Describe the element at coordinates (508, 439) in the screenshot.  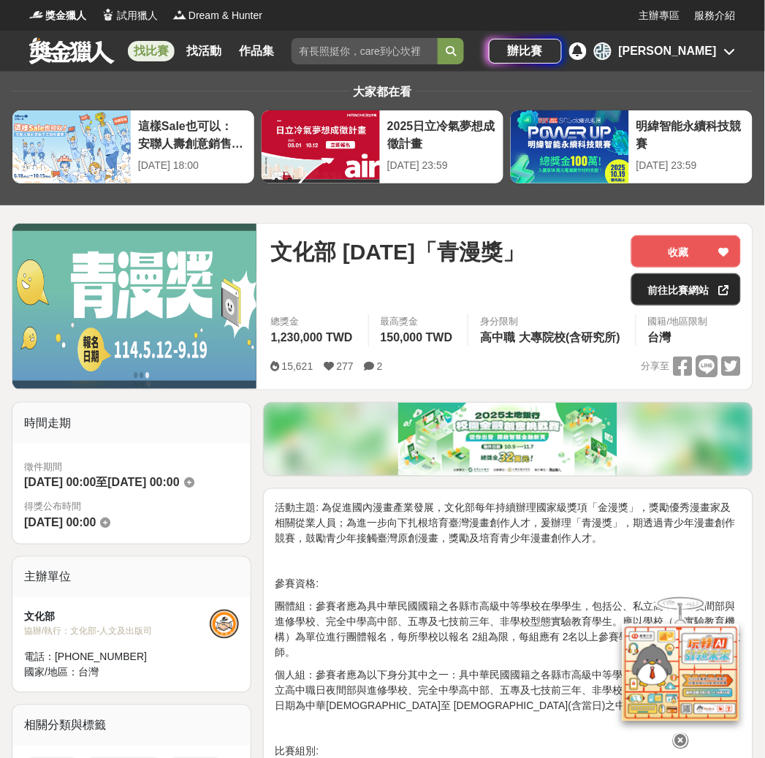
I see `img: 384a3c2b-a743-4c00-969e-16378ea05cf2.png` at that location.